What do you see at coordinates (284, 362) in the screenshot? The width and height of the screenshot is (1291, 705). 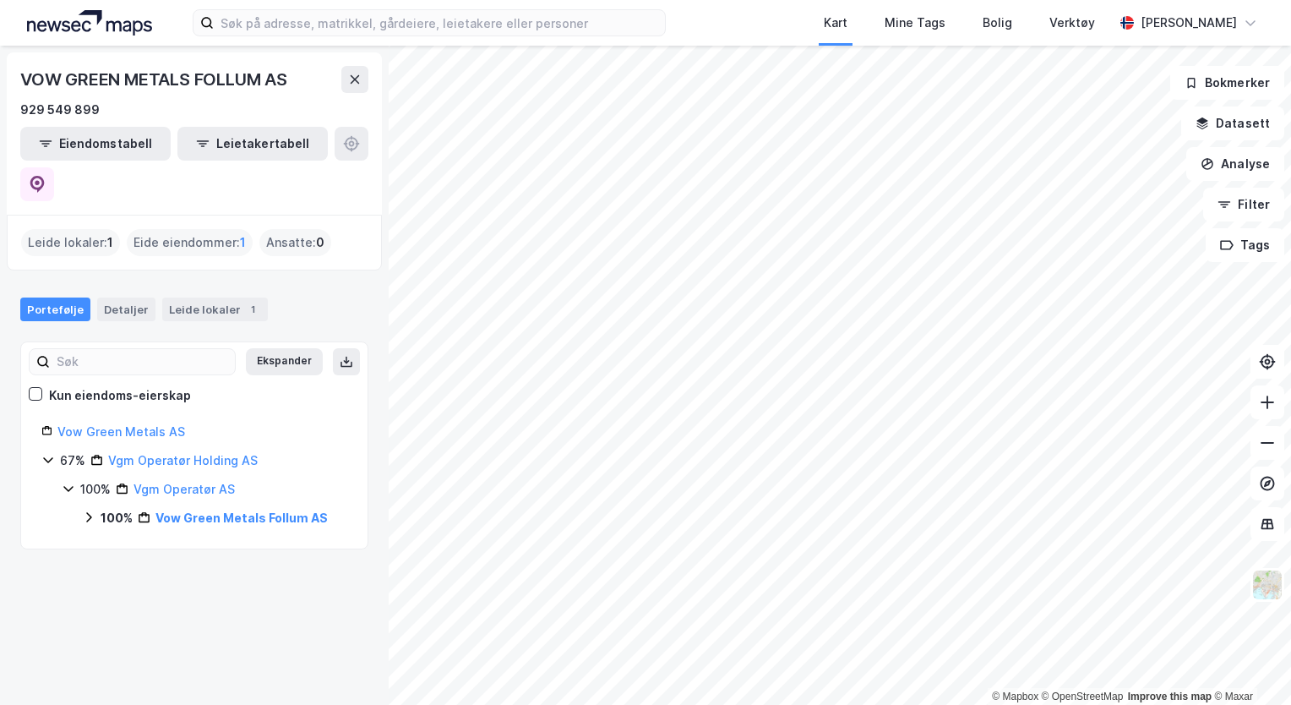 I see `button: Ekspander` at bounding box center [284, 362].